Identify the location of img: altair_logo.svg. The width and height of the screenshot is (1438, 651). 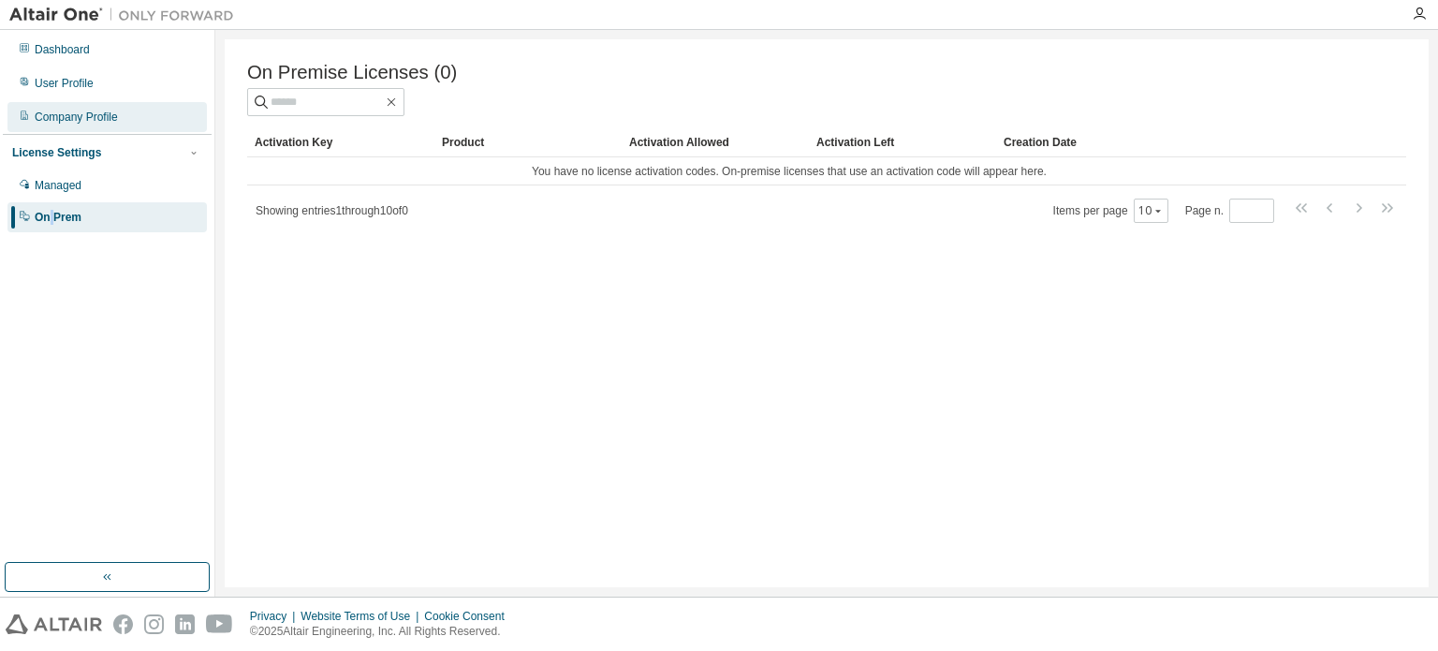
(53, 623).